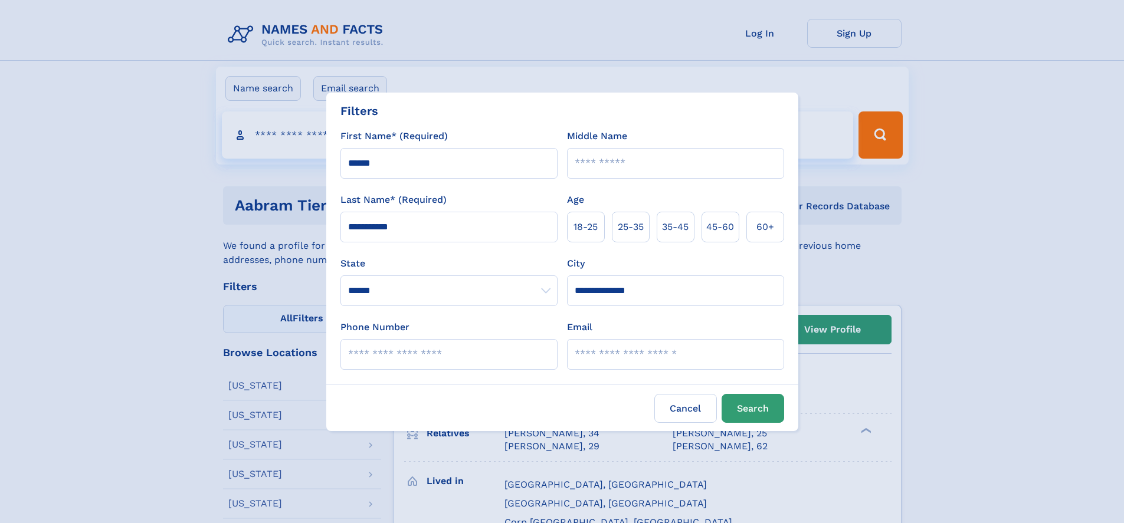 The width and height of the screenshot is (1124, 523). Describe the element at coordinates (675, 227) in the screenshot. I see `span: 35‑45` at that location.